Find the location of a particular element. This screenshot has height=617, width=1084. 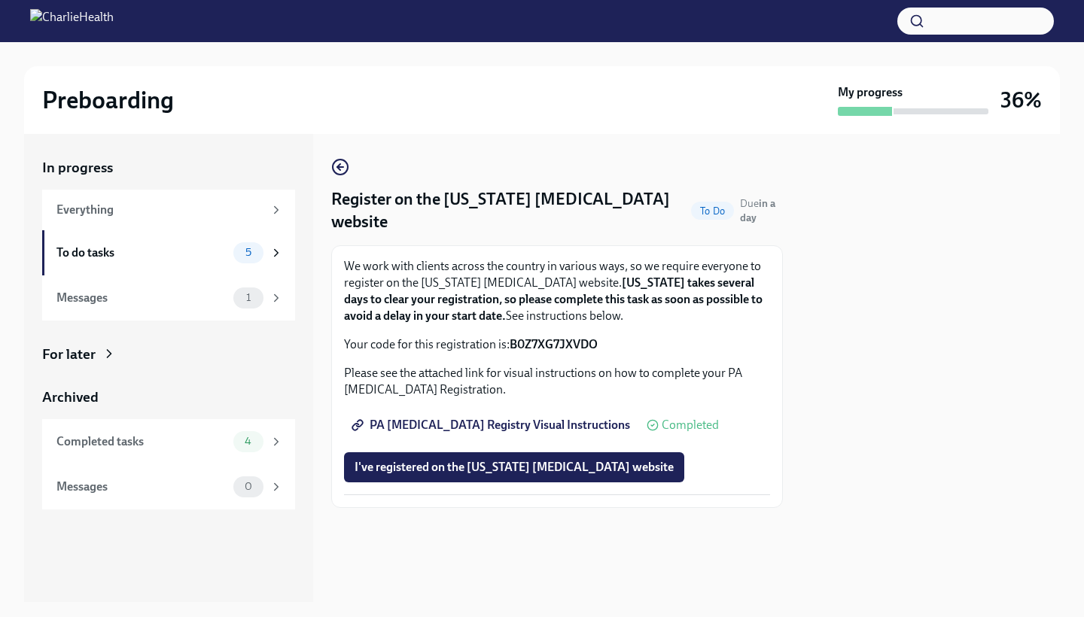

div: To do tasks is located at coordinates (141, 253).